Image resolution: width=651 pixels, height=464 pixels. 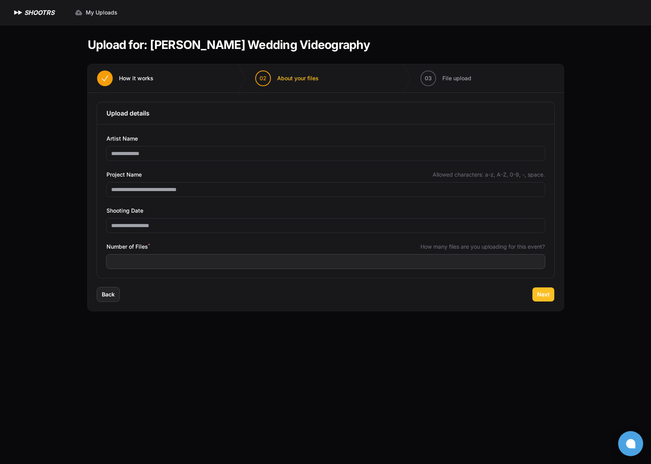 I want to click on span: 02, so click(x=263, y=78).